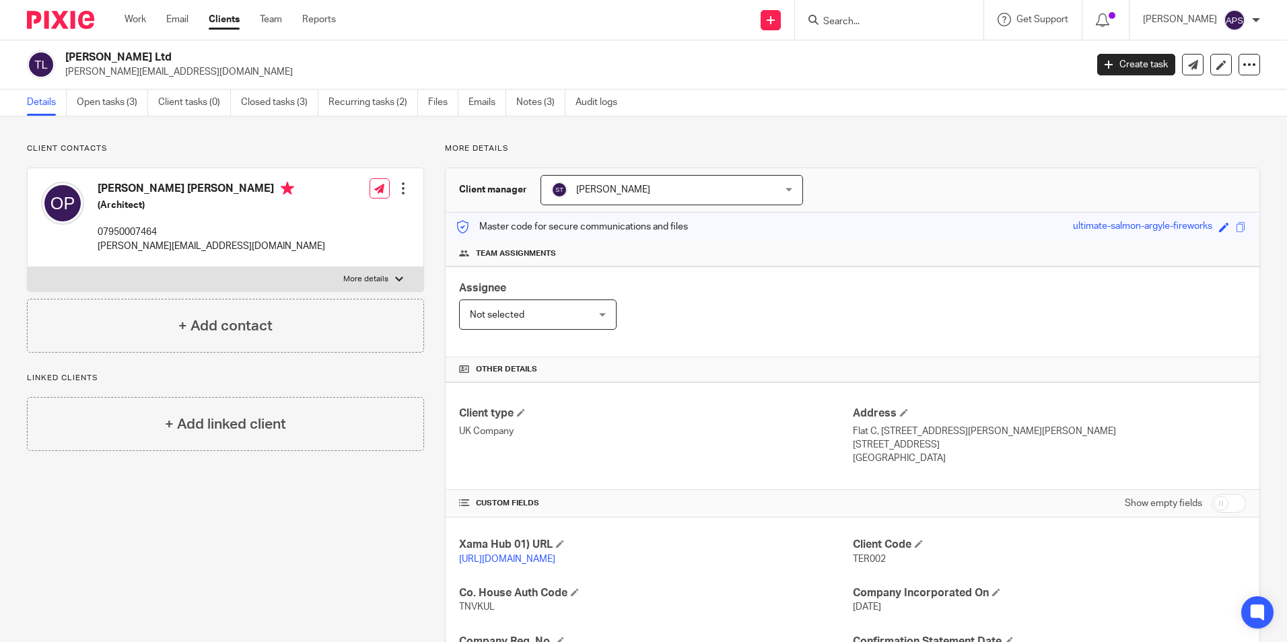 The image size is (1287, 642). Describe the element at coordinates (656, 431) in the screenshot. I see `p: UK Company` at that location.